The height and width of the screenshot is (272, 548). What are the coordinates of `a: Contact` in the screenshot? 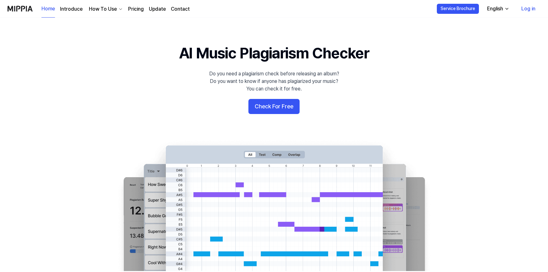 It's located at (180, 9).